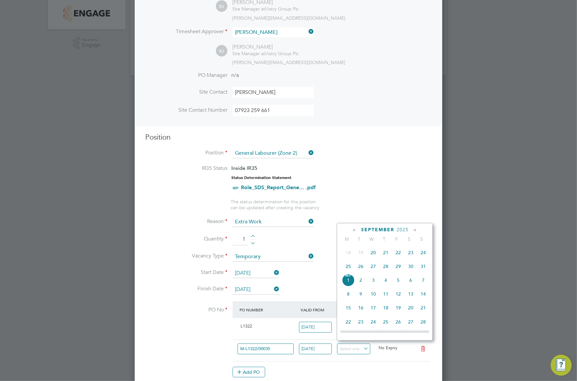 The image size is (577, 381). I want to click on span: 5, so click(398, 280).